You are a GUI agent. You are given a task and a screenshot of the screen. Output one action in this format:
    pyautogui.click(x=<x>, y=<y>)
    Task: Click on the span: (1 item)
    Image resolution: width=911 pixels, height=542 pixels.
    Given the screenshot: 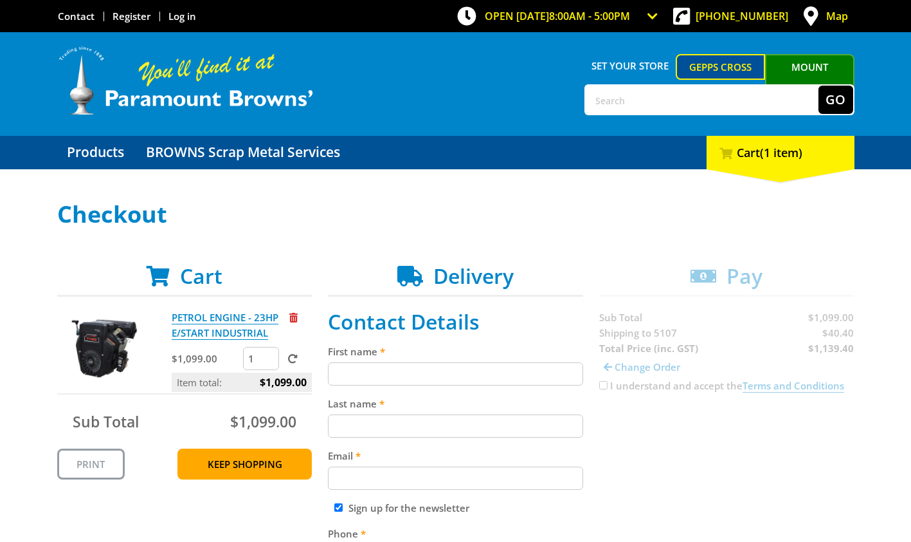 What is the action you would take?
    pyautogui.click(x=781, y=152)
    